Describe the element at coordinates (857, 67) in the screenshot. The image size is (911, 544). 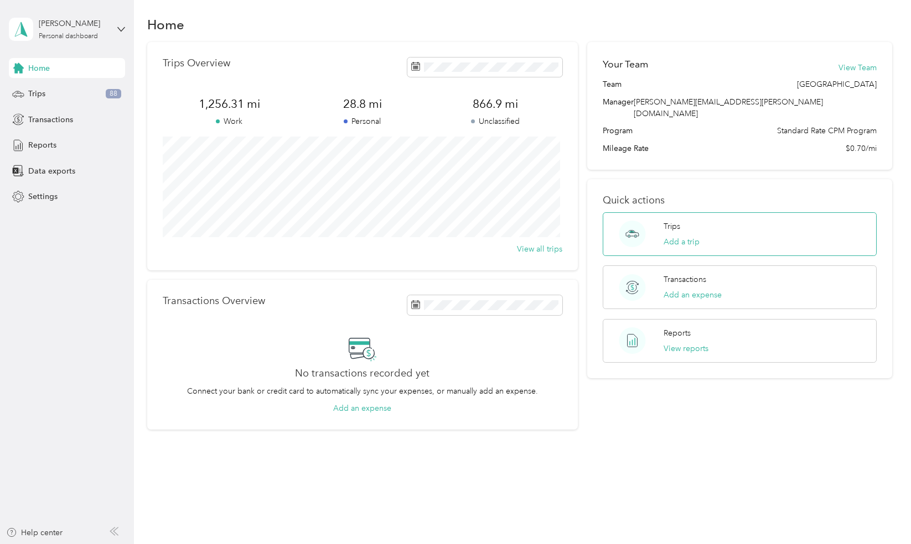
I see `button: View Team` at that location.